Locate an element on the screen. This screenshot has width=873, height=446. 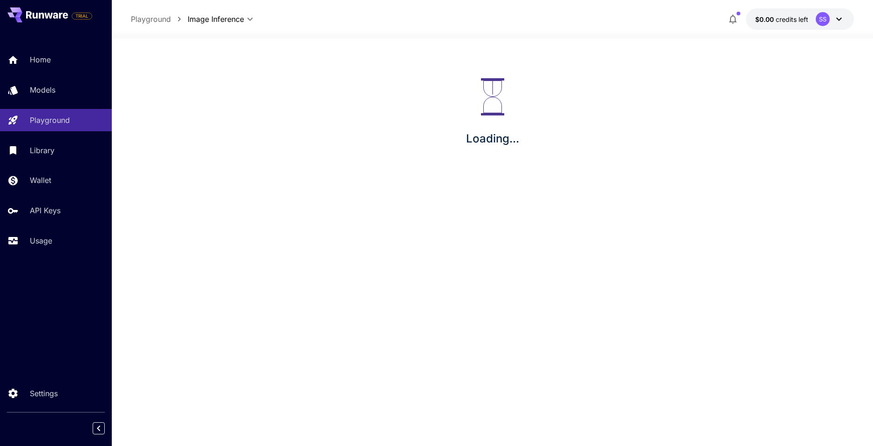
p: Models is located at coordinates (42, 90).